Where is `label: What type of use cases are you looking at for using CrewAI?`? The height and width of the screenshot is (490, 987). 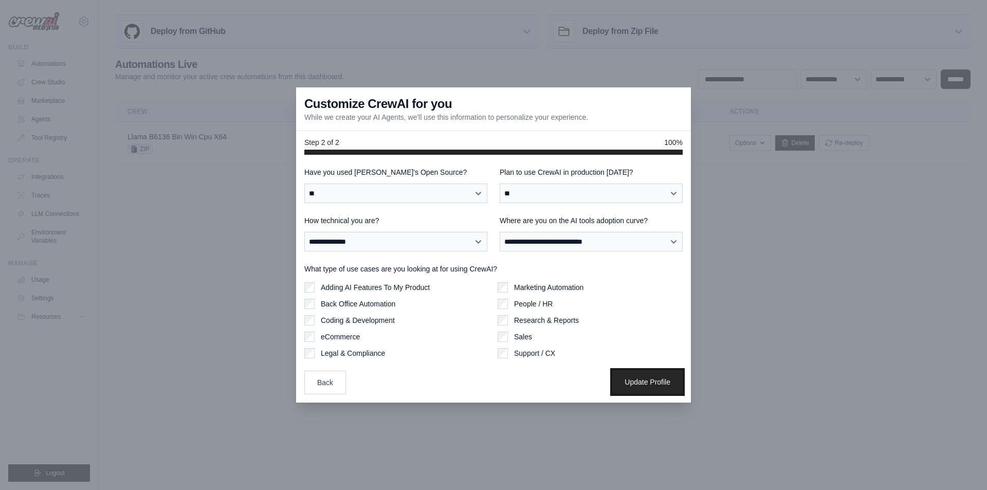 label: What type of use cases are you looking at for using CrewAI? is located at coordinates (494, 269).